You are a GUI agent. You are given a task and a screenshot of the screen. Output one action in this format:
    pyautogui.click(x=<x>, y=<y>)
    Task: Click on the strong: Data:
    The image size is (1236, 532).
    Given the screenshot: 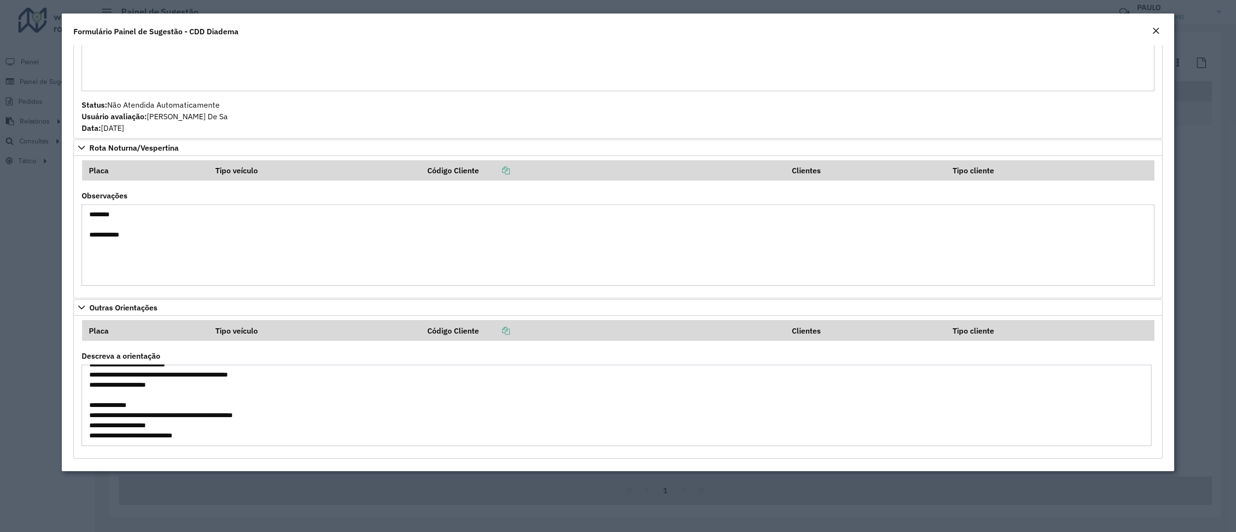 What is the action you would take?
    pyautogui.click(x=91, y=128)
    